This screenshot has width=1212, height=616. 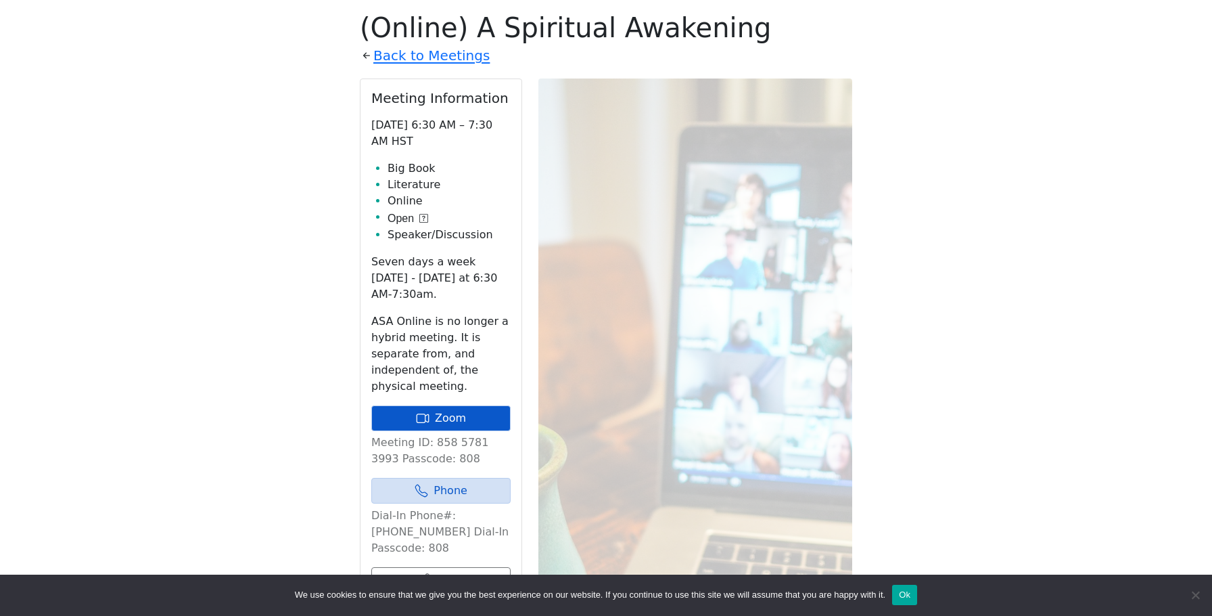 I want to click on li: Speaker/Discussion, so click(x=449, y=235).